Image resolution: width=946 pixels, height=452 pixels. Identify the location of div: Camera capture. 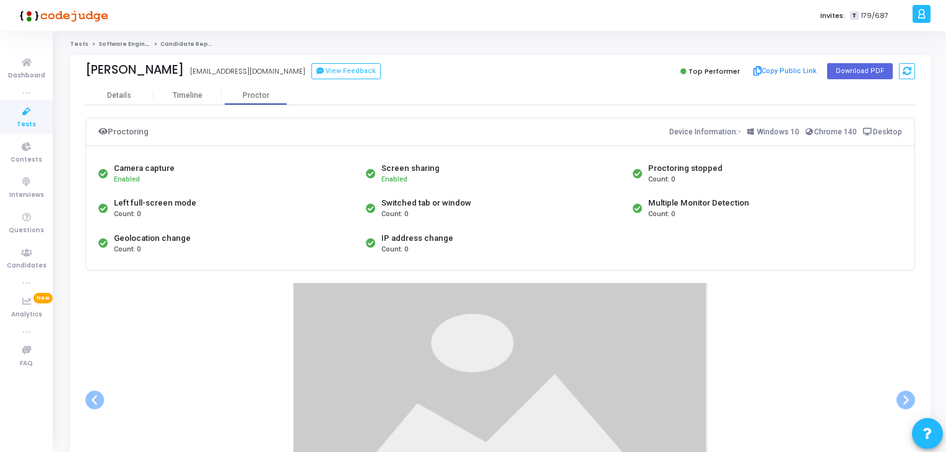
(144, 168).